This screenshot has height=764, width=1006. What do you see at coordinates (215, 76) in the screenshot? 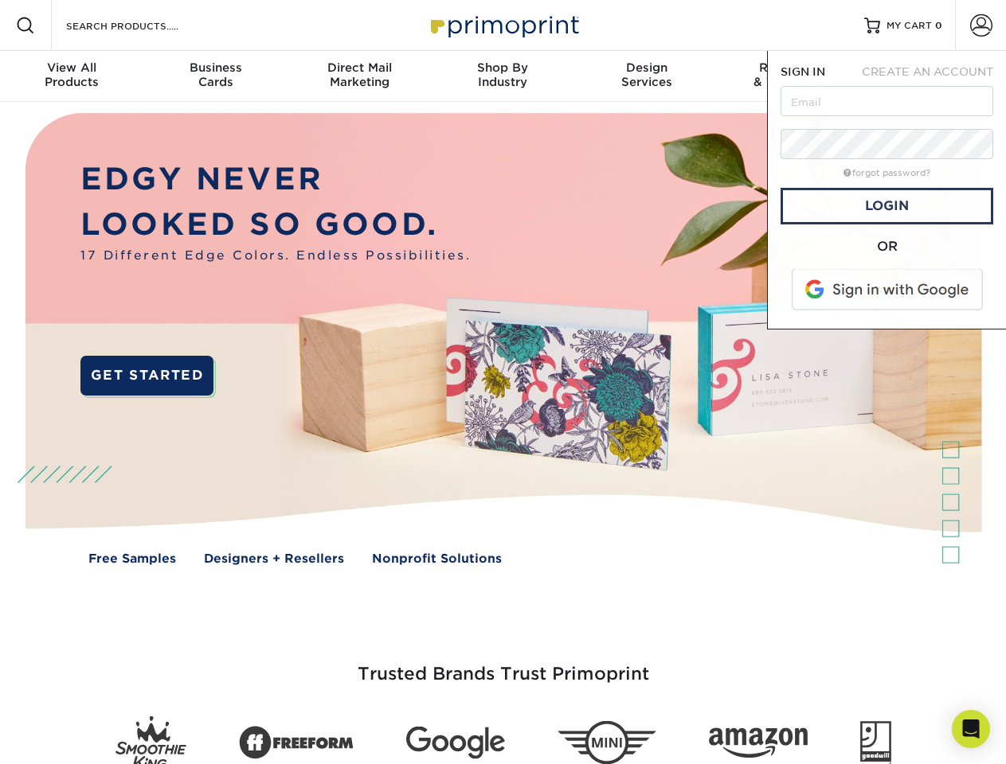
I see `a: BusinessCards` at bounding box center [215, 76].